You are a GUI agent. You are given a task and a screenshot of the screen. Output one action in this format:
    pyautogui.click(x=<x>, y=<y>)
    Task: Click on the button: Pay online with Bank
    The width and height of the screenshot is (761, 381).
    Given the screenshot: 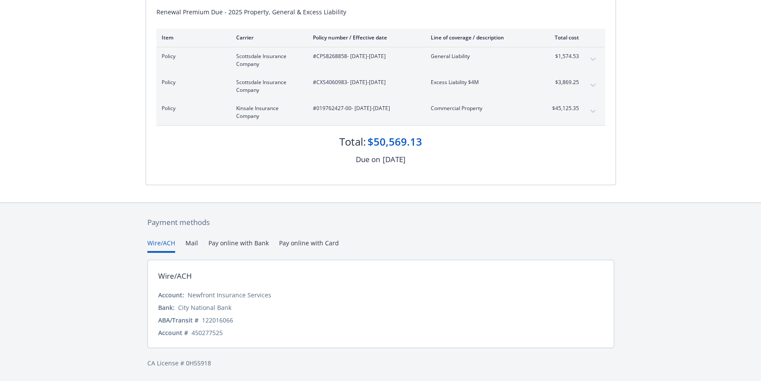 What is the action you would take?
    pyautogui.click(x=238, y=245)
    